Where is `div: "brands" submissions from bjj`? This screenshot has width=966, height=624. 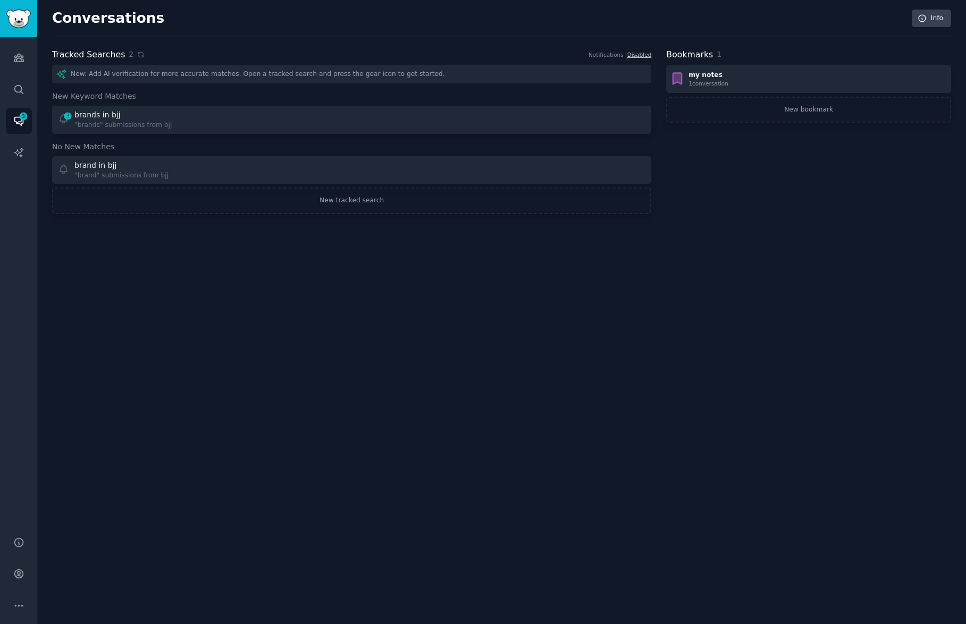
div: "brands" submissions from bjj is located at coordinates (123, 125).